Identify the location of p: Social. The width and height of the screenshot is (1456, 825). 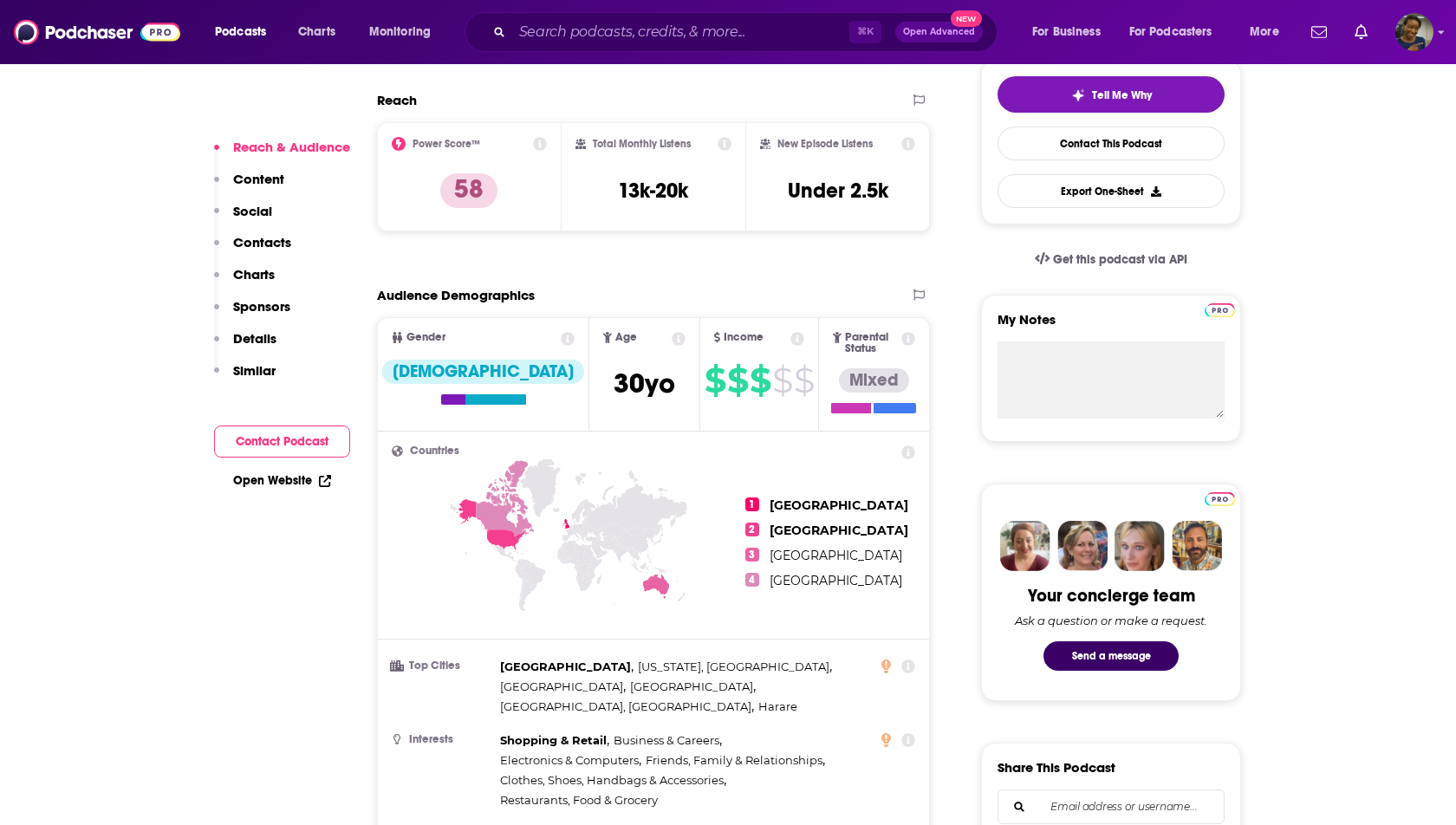
(252, 211).